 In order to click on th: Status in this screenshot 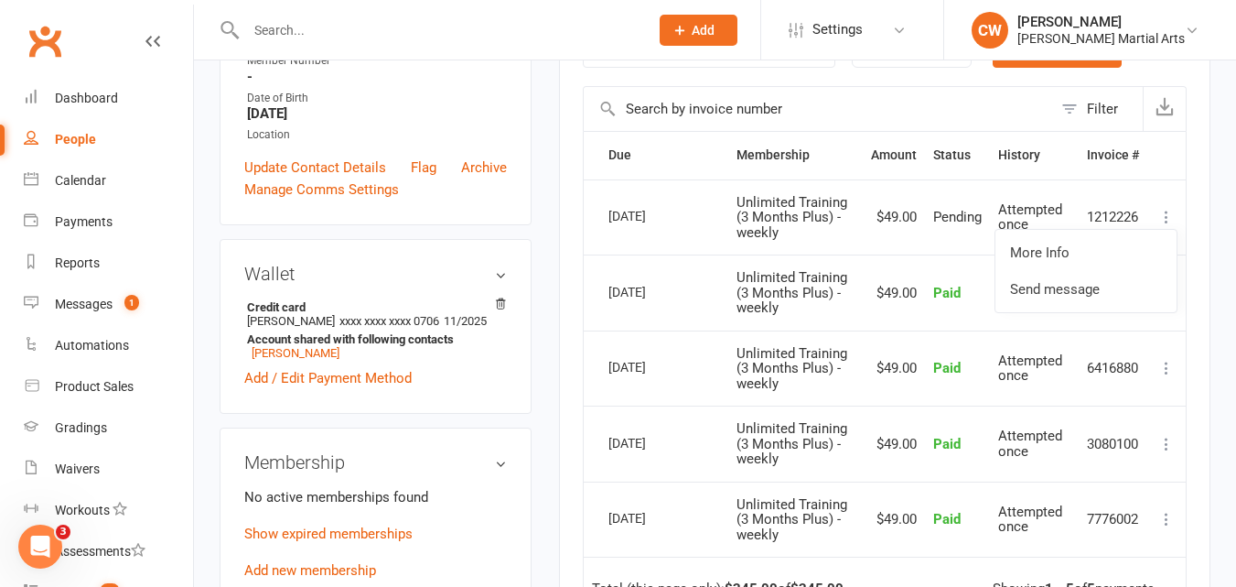, I will do `click(957, 155)`.